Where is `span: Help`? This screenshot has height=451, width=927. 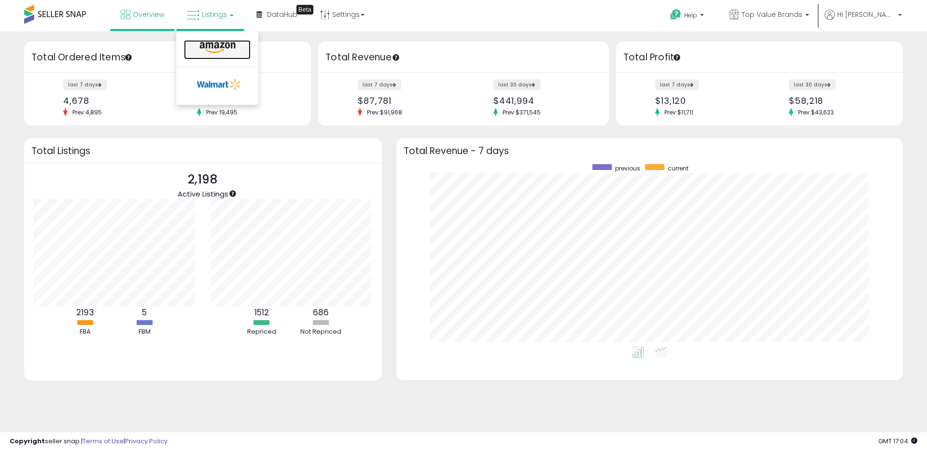 span: Help is located at coordinates (690, 15).